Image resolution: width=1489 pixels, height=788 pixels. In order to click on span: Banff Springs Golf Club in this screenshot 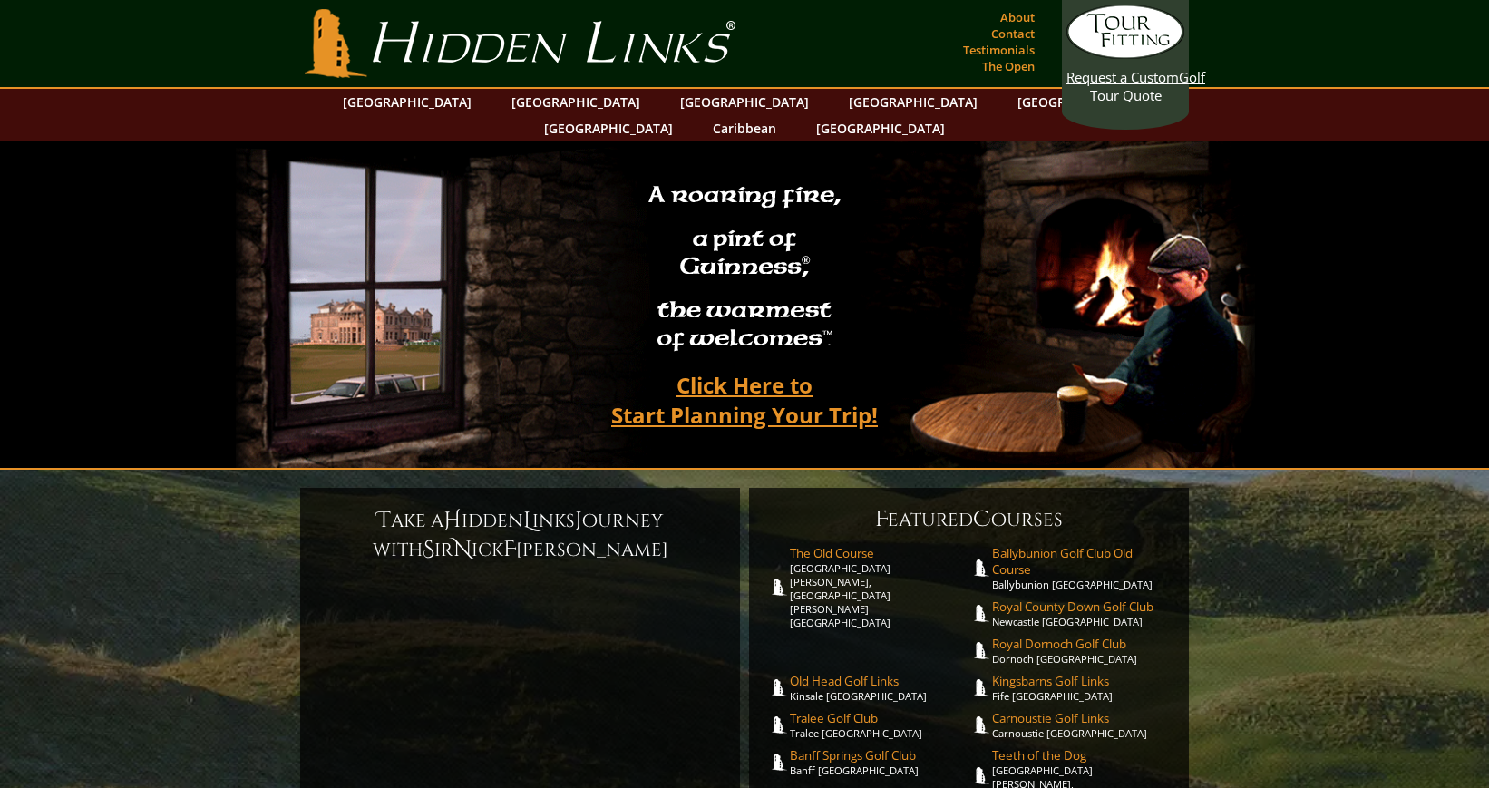, I will do `click(879, 755)`.